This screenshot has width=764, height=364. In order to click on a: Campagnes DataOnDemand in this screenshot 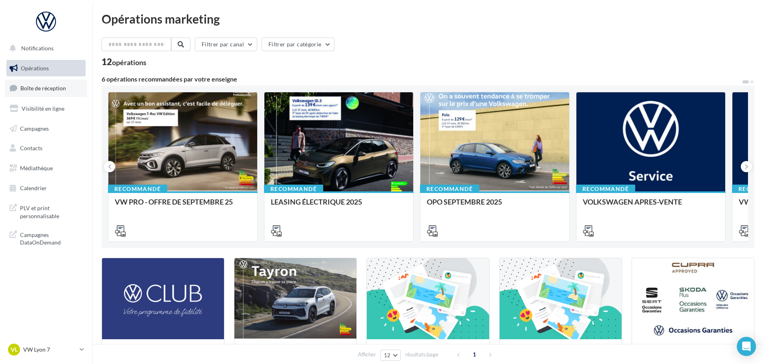, I will do `click(46, 238)`.